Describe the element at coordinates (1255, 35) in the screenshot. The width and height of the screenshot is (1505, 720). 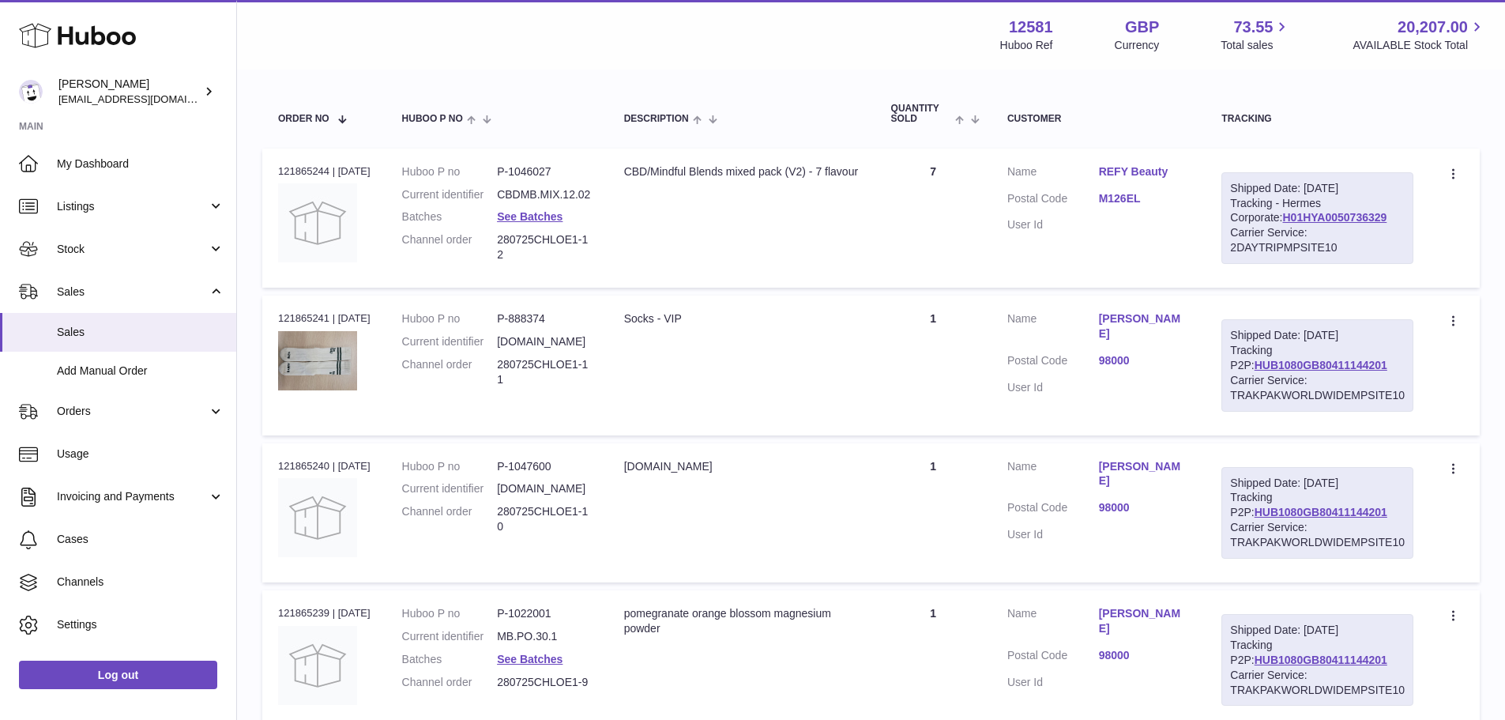
I see `a: 73.55 Total sales` at that location.